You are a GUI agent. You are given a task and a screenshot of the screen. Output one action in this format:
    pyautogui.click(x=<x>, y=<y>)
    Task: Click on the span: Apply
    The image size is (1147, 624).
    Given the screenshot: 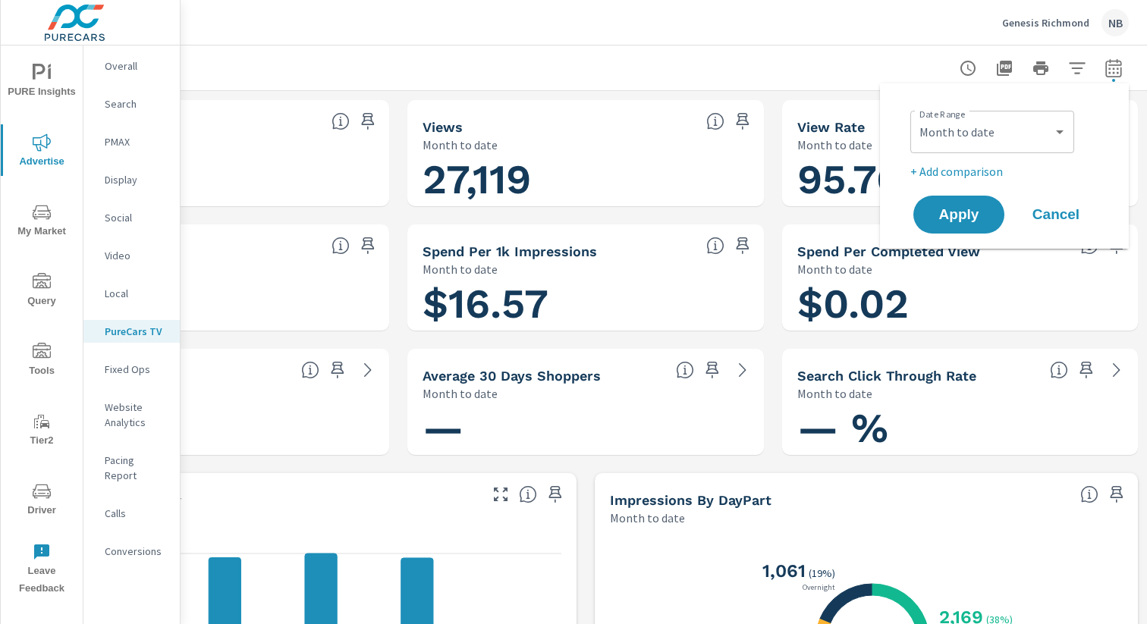 What is the action you would take?
    pyautogui.click(x=959, y=215)
    